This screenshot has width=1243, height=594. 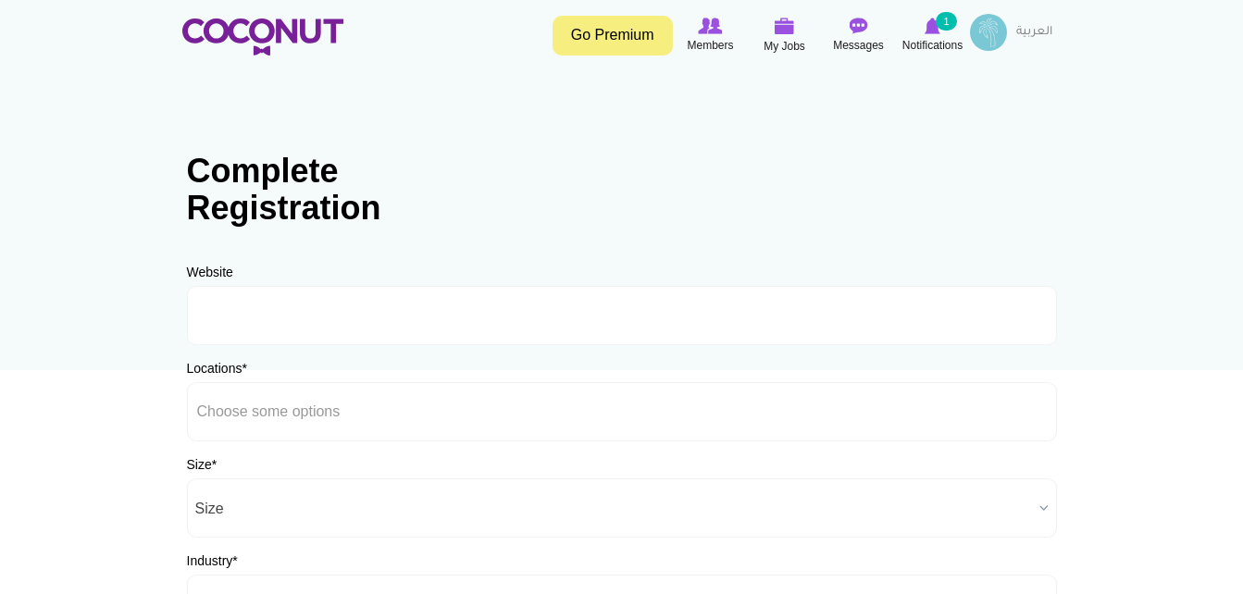 What do you see at coordinates (784, 46) in the screenshot?
I see `span: My Jobs` at bounding box center [784, 46].